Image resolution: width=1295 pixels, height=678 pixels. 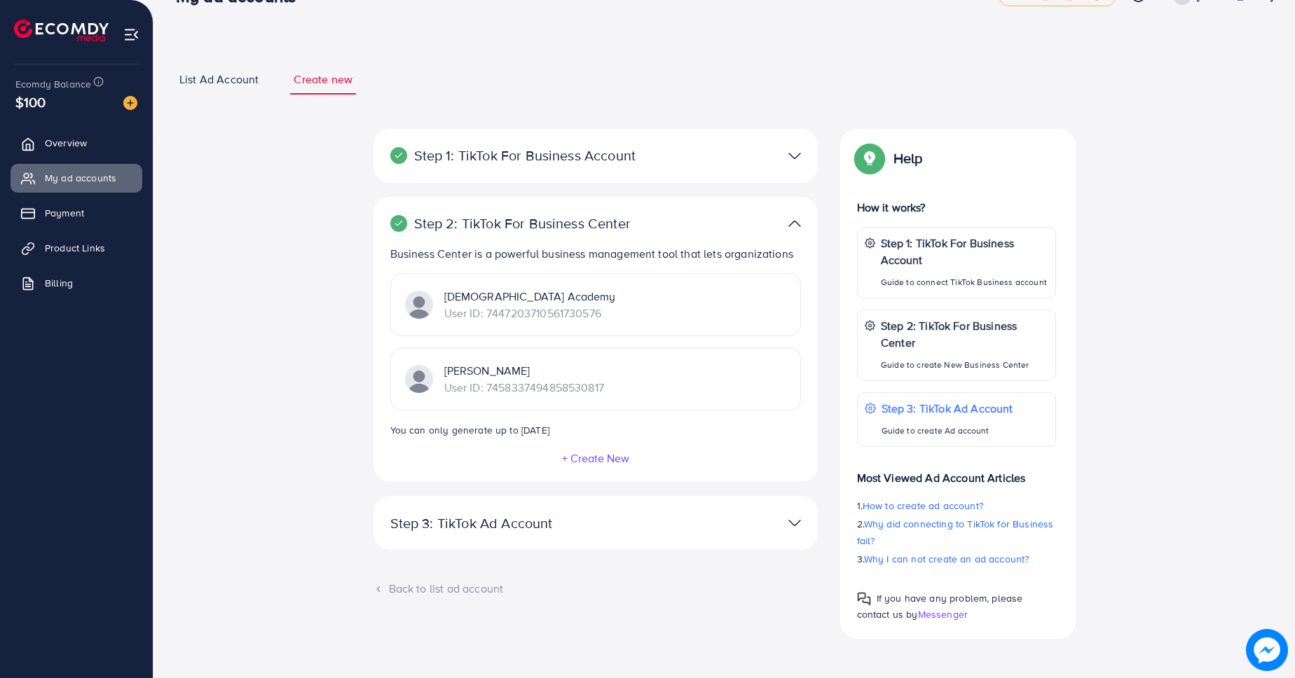 I want to click on span: Why did connecting to TikTok for Business fail?, so click(x=955, y=532).